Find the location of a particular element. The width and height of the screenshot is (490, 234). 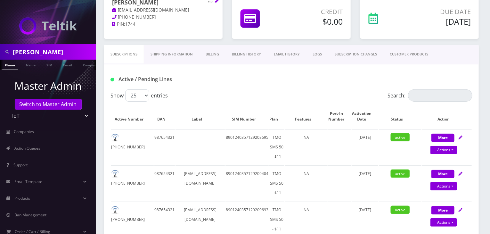

label: Show entries is located at coordinates (139, 95).